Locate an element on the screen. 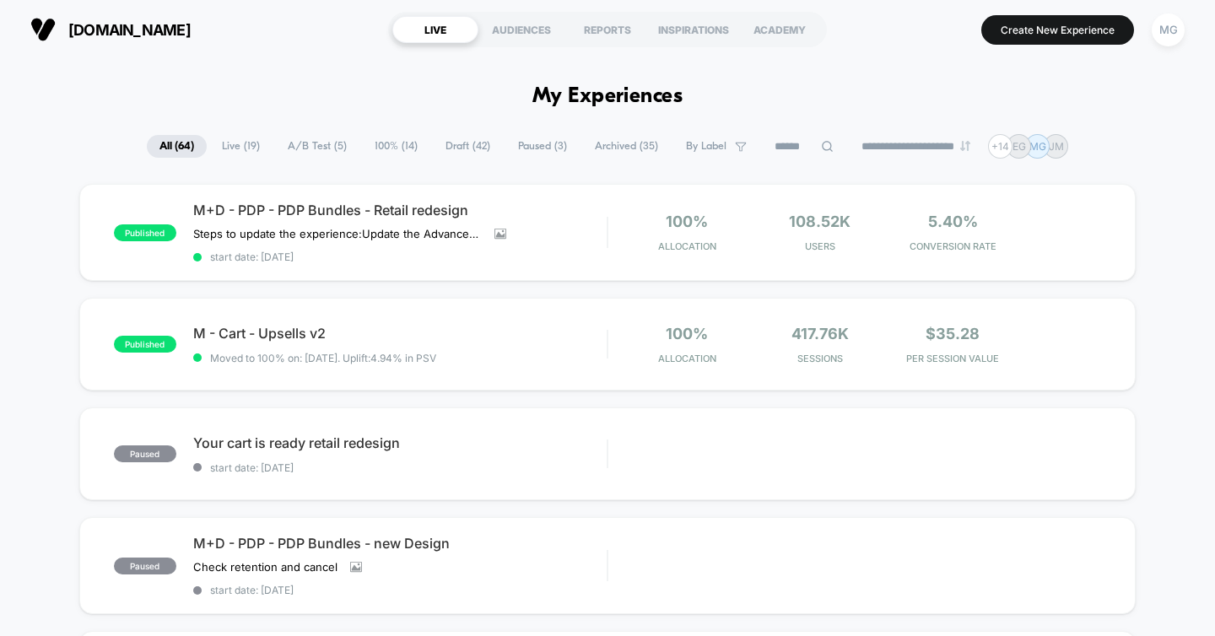 The height and width of the screenshot is (636, 1215). span: Your cart is ready retail redesign is located at coordinates (400, 443).